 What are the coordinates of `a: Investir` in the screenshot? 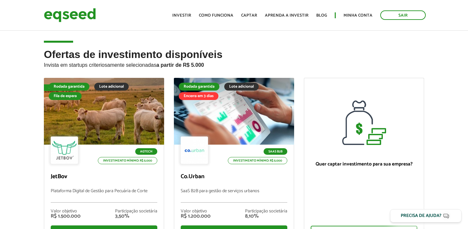 It's located at (182, 15).